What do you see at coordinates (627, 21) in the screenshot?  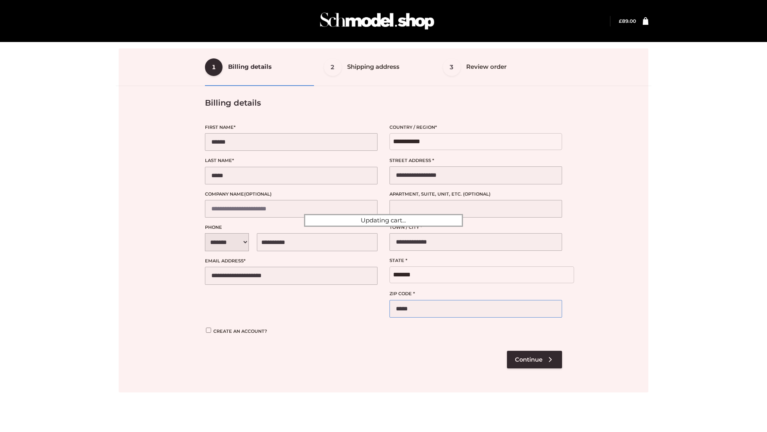 I see `a: £89.00` at bounding box center [627, 21].